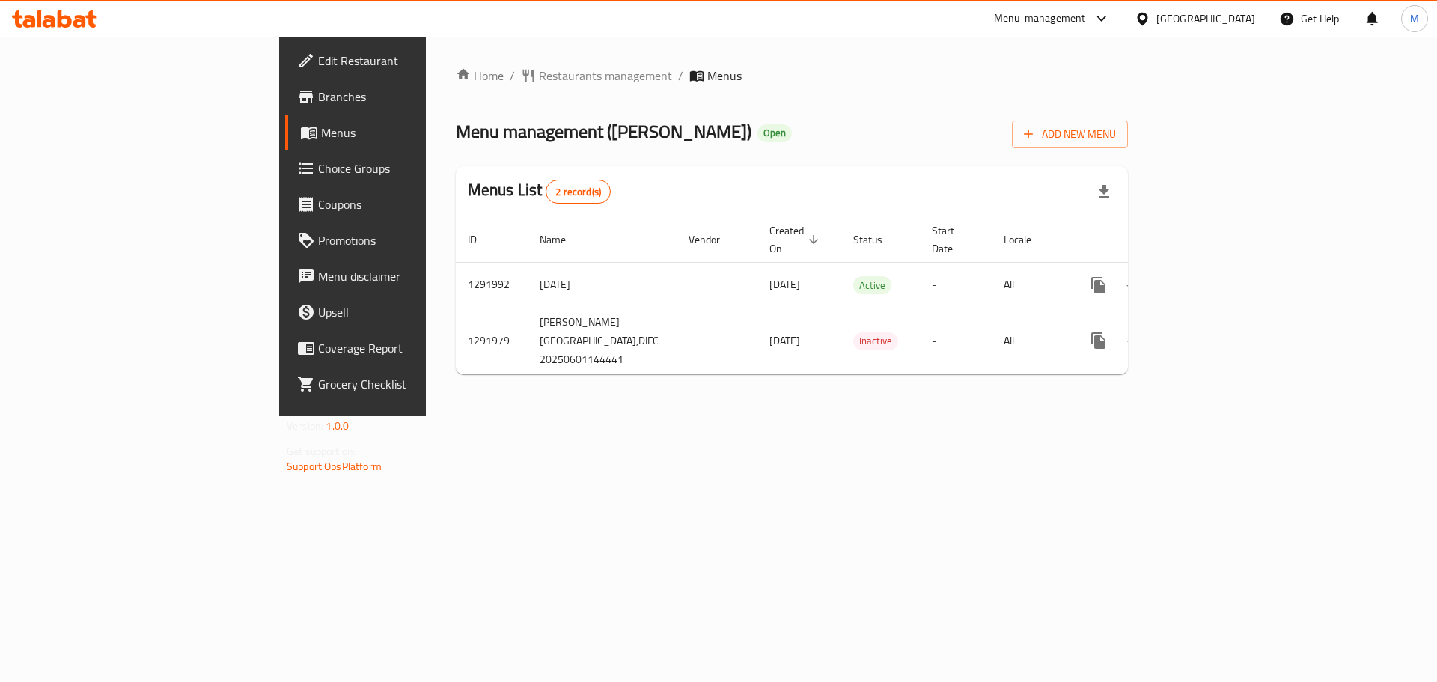 This screenshot has height=682, width=1437. I want to click on span: Choice Groups, so click(412, 168).